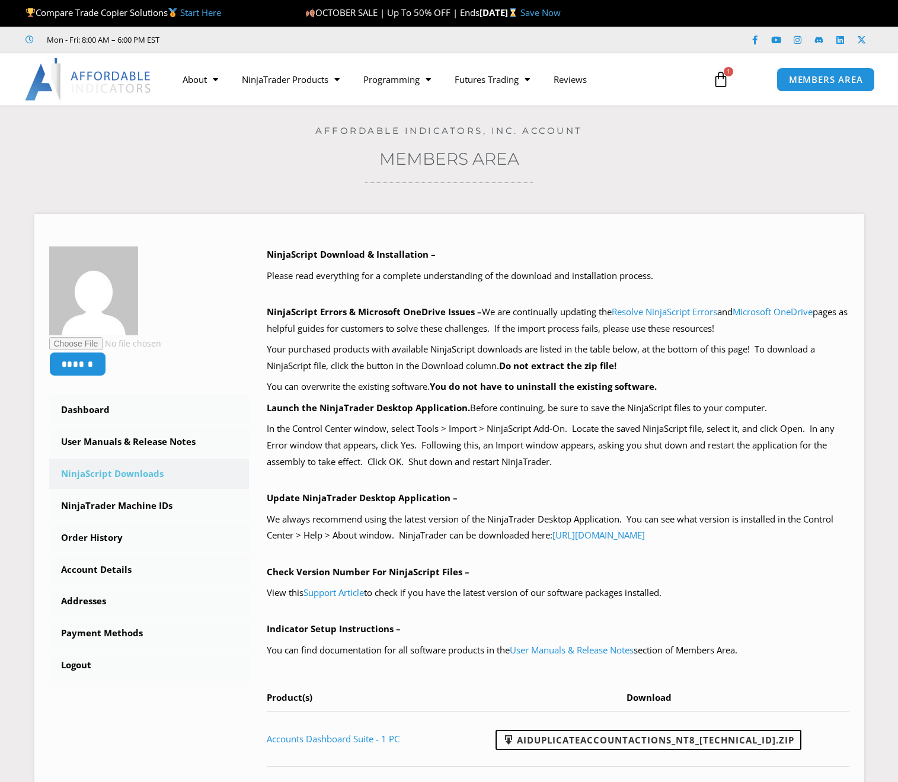 This screenshot has height=782, width=898. Describe the element at coordinates (149, 601) in the screenshot. I see `a: Addresses` at that location.